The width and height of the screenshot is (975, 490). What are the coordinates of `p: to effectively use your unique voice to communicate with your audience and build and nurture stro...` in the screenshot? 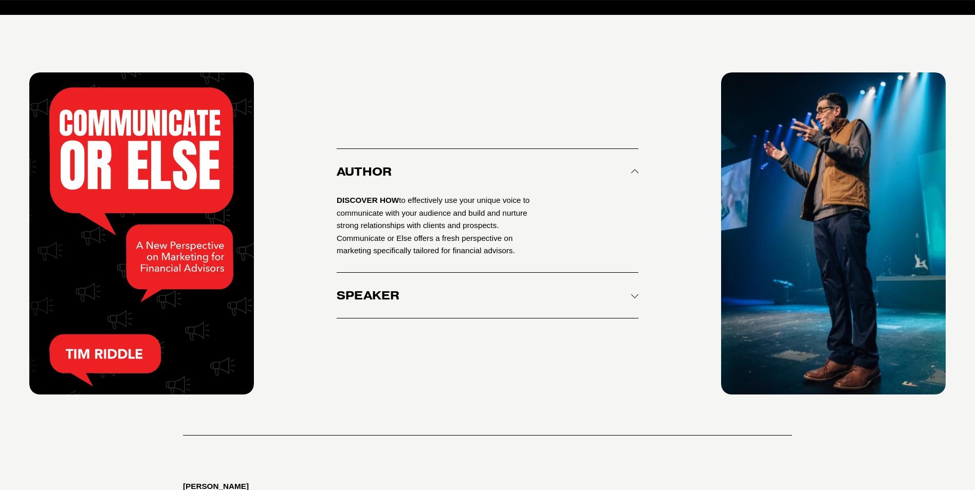 It's located at (442, 226).